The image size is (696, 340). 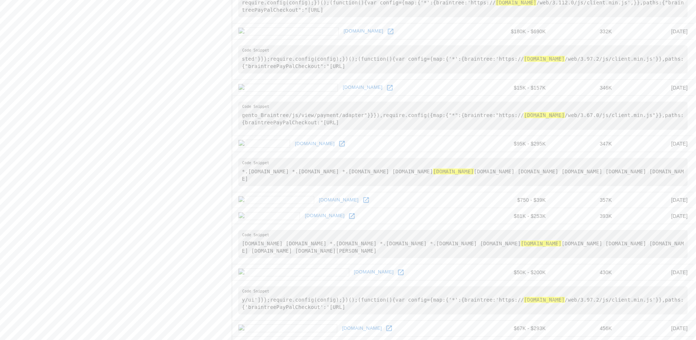 What do you see at coordinates (516, 200) in the screenshot?
I see `td: $750 - $39K` at bounding box center [516, 200].